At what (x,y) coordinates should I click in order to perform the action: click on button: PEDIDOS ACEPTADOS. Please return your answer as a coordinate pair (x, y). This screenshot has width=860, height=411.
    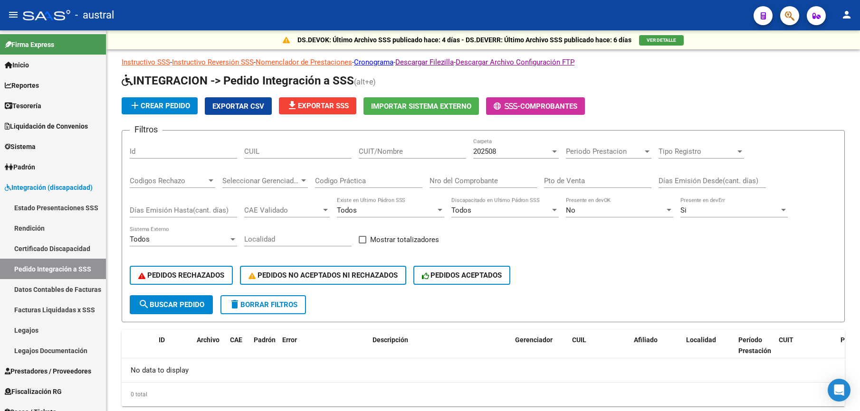
    Looking at the image, I should click on (462, 276).